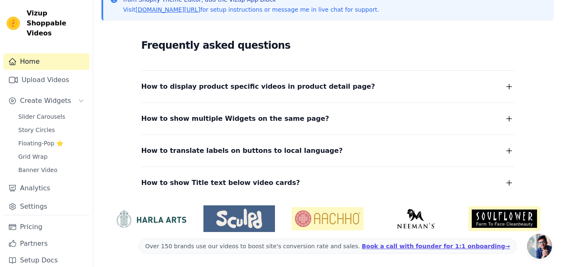 The image size is (562, 267). Describe the element at coordinates (242, 151) in the screenshot. I see `span: How to translate labels on buttons to local language?` at that location.